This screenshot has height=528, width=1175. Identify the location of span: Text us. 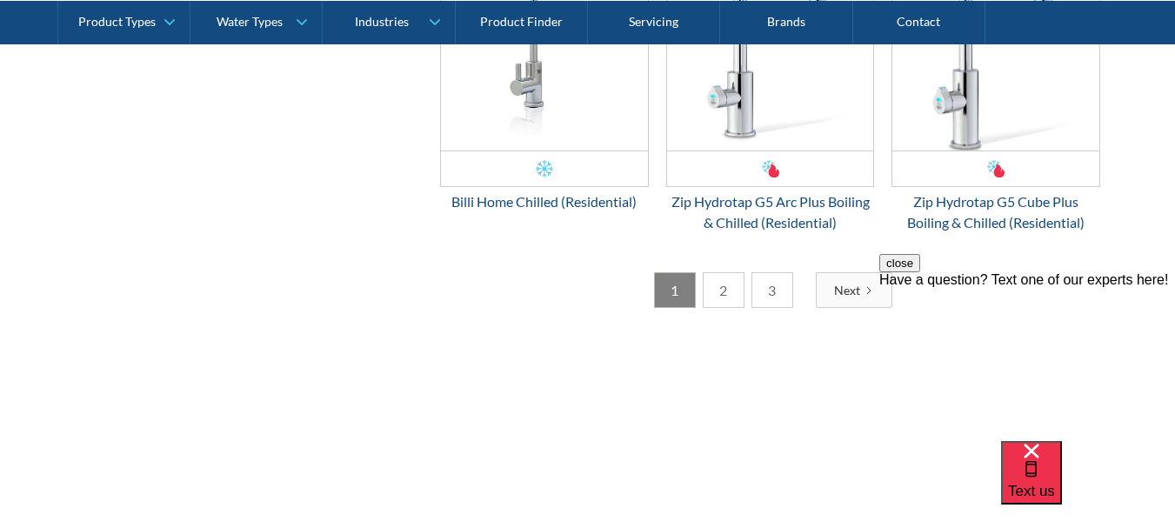
(30, 50).